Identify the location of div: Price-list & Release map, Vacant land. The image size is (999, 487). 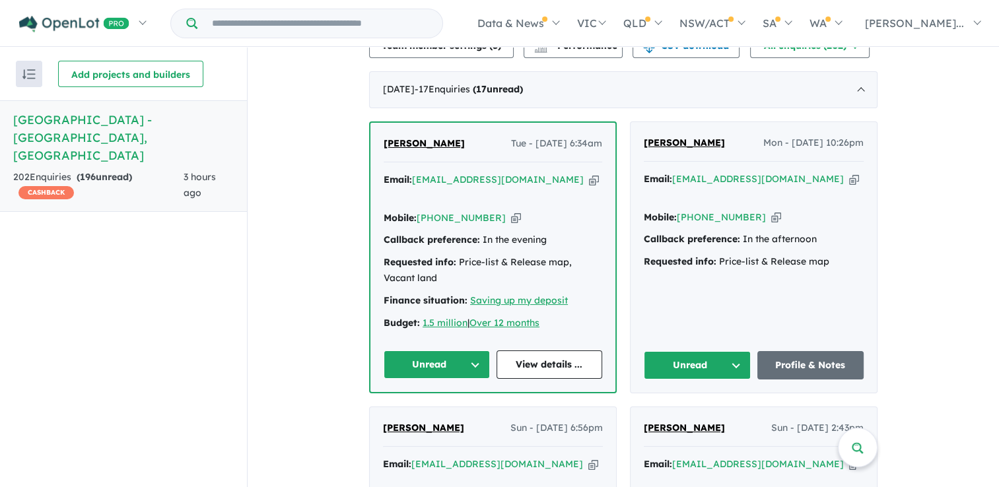
(493, 271).